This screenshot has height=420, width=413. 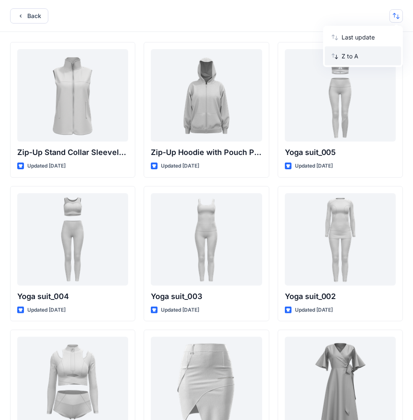 What do you see at coordinates (341, 297) in the screenshot?
I see `p: Yoga suit_002` at bounding box center [341, 297].